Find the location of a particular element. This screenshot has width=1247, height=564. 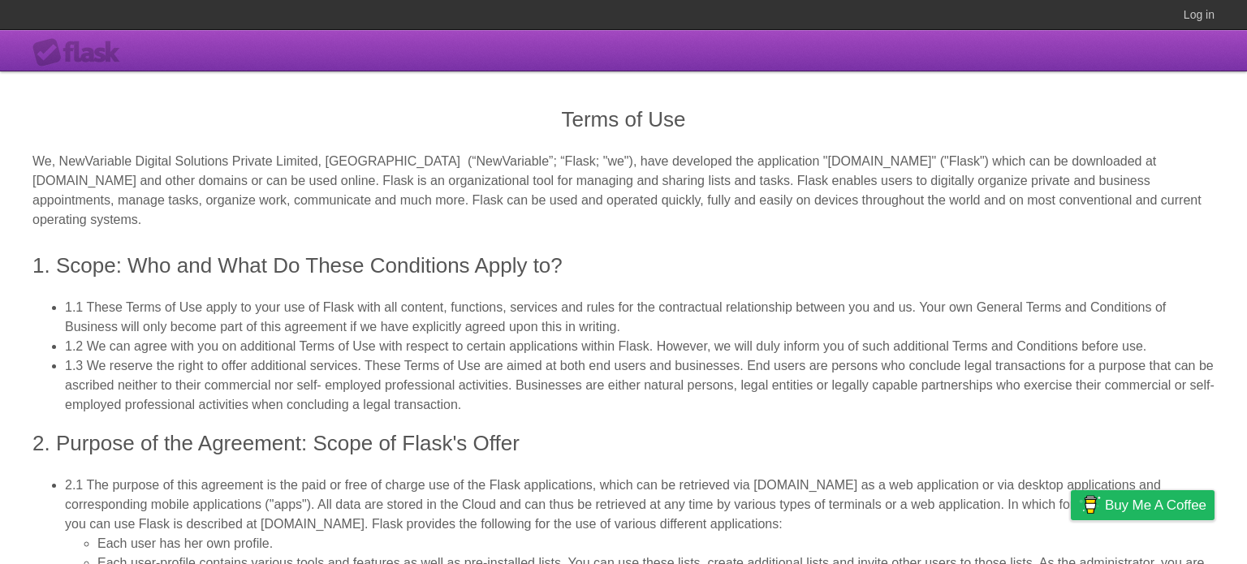

span: 1.3 We reserve the right to offer additional services. These Terms of Use are aimed at both end u... is located at coordinates (640, 385).